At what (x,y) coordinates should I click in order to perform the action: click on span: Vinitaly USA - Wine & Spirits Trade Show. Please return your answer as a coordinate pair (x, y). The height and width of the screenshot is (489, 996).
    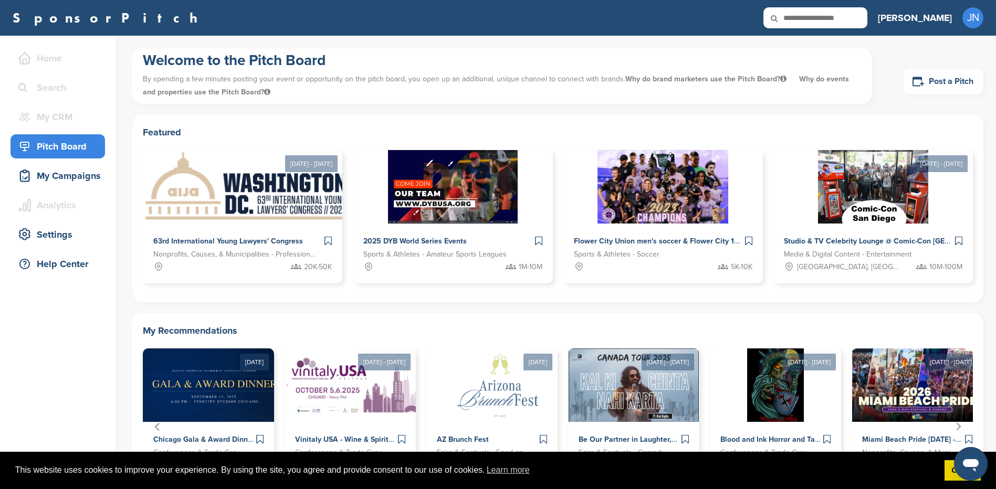
    Looking at the image, I should click on (364, 439).